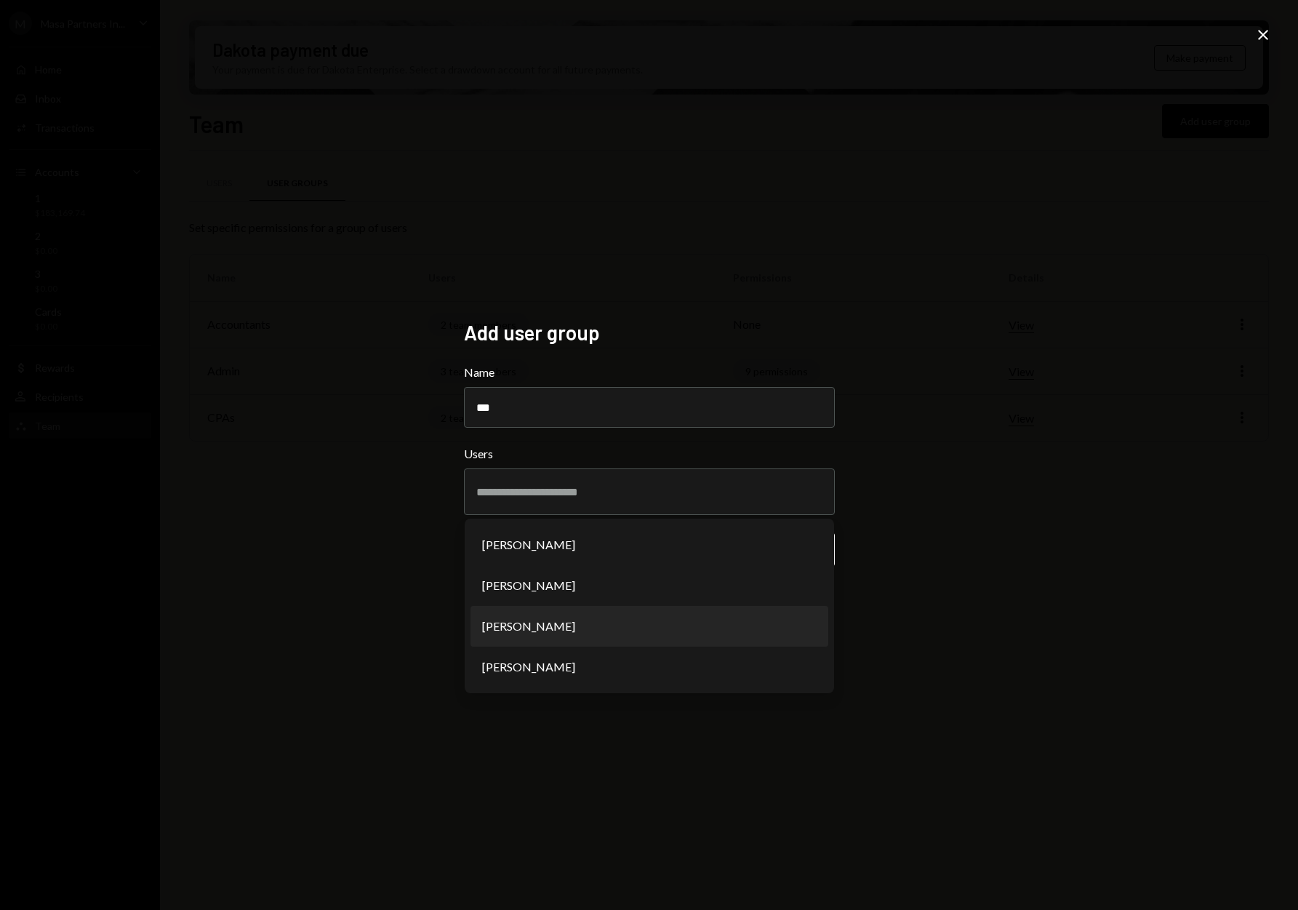 The image size is (1298, 910). I want to click on h2: Add user group, so click(650, 332).